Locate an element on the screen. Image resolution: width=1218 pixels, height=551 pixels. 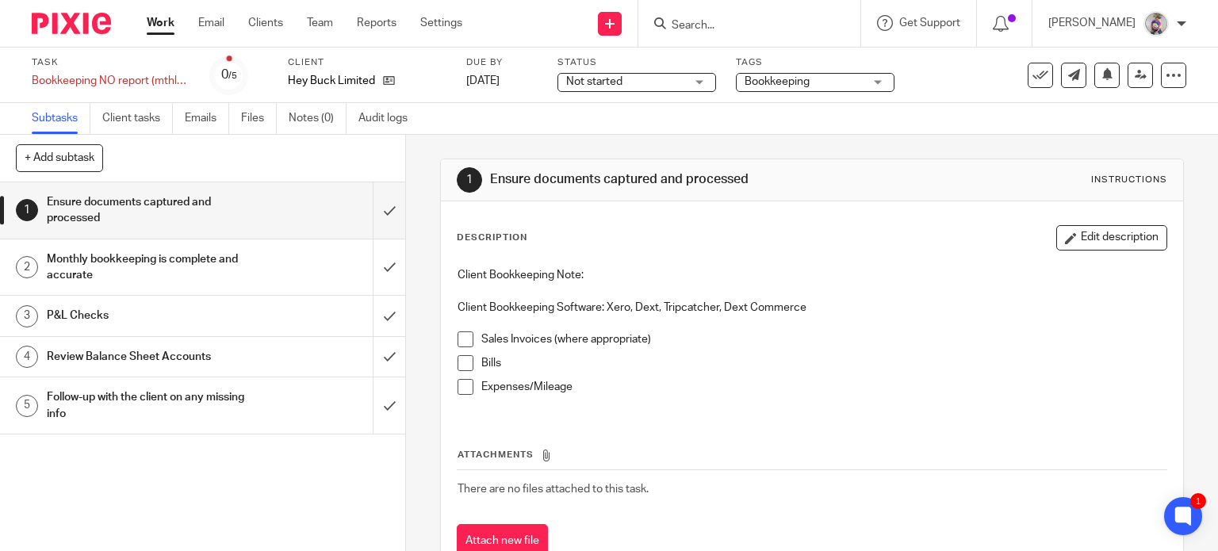
a: Files is located at coordinates (258, 118).